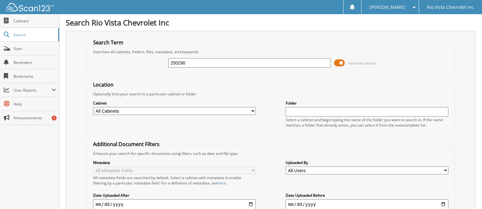 The width and height of the screenshot is (482, 209). I want to click on label: Folder, so click(367, 103).